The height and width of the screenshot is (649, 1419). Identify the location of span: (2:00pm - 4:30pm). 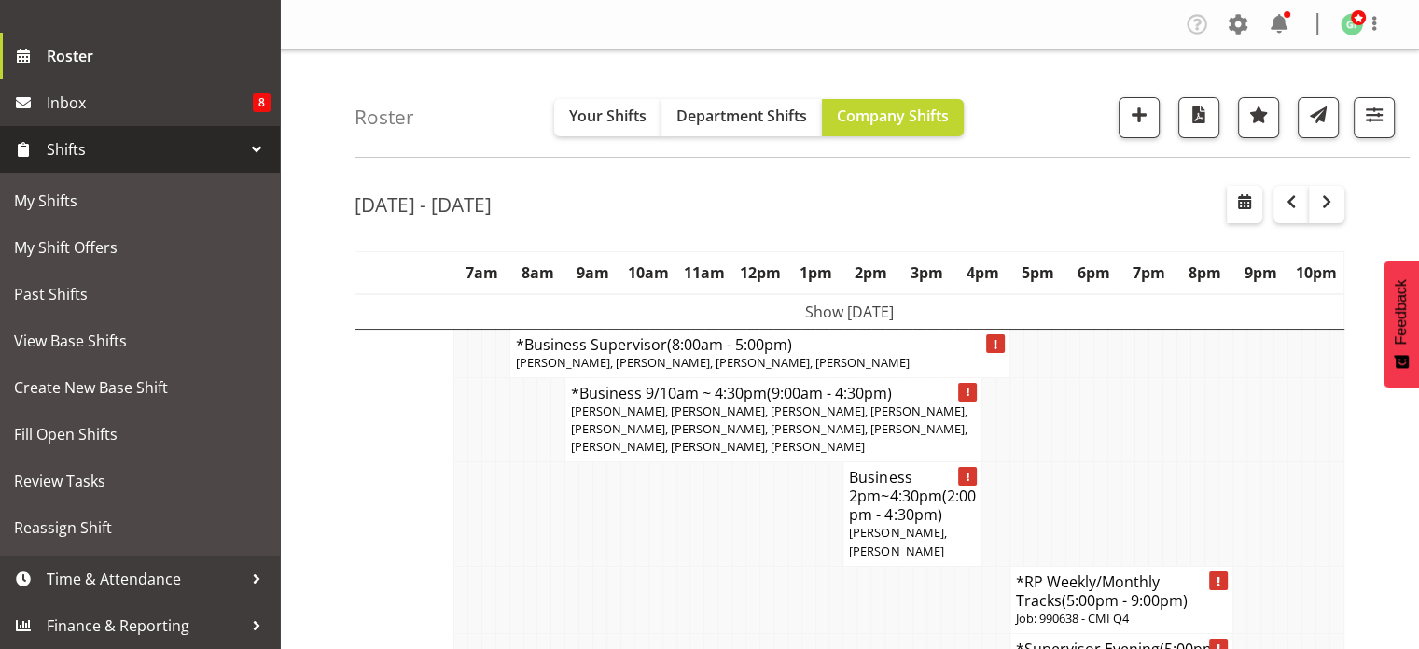
(912, 505).